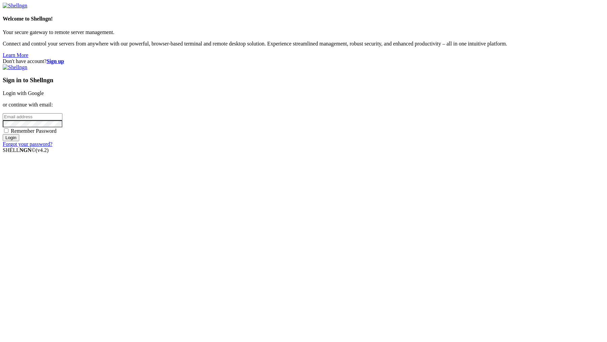 This screenshot has width=607, height=342. I want to click on p: Connect and control your servers from anywhere with our powerful, browser-based terminal and remo..., so click(304, 44).